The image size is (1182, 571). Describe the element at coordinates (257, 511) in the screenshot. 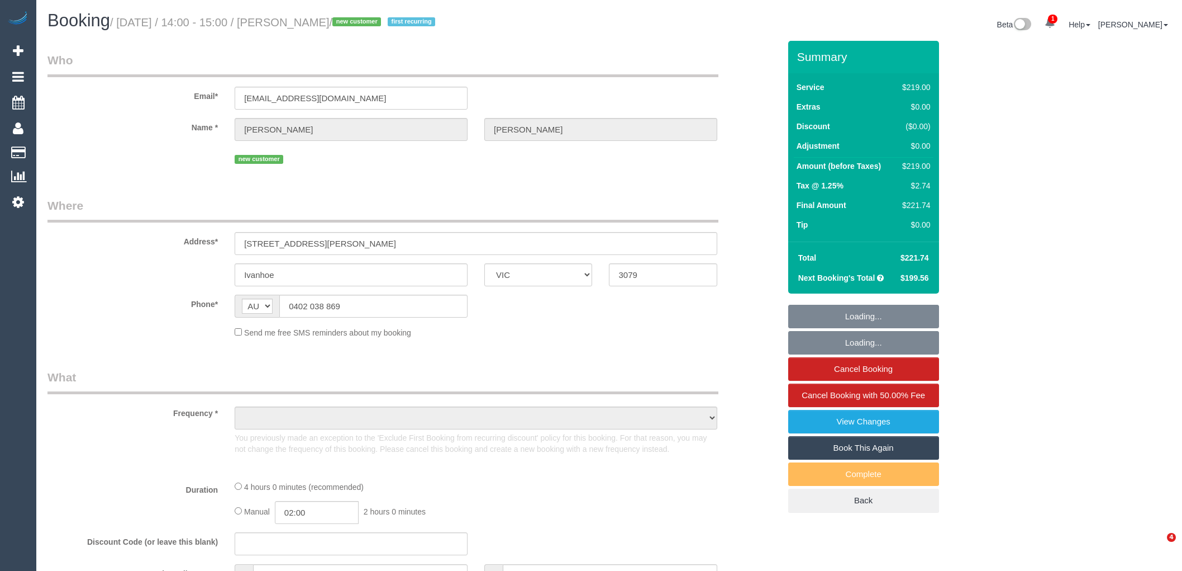

I see `span: Manual` at that location.